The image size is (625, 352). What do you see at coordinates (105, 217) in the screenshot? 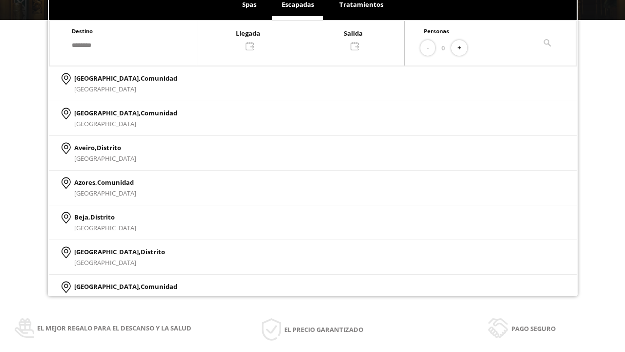
I see `p: Beja,` at bounding box center [105, 217].